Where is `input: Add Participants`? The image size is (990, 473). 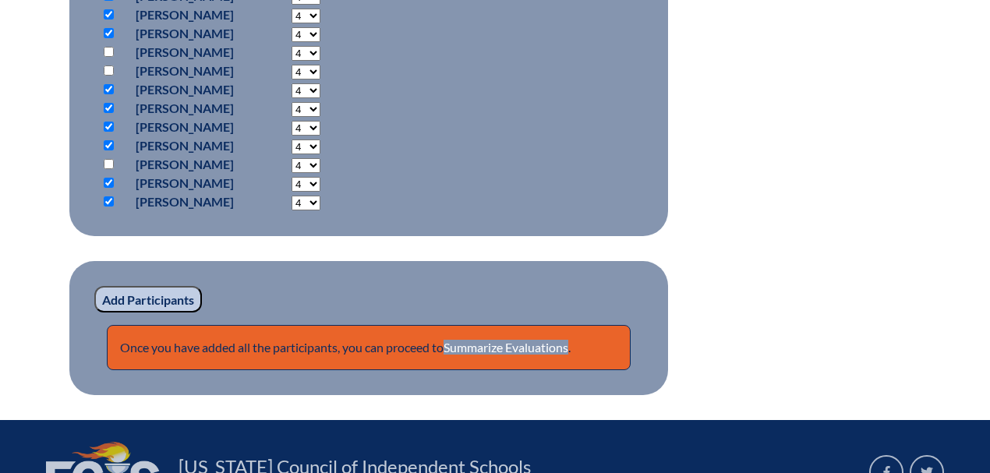 input: Add Participants is located at coordinates (148, 299).